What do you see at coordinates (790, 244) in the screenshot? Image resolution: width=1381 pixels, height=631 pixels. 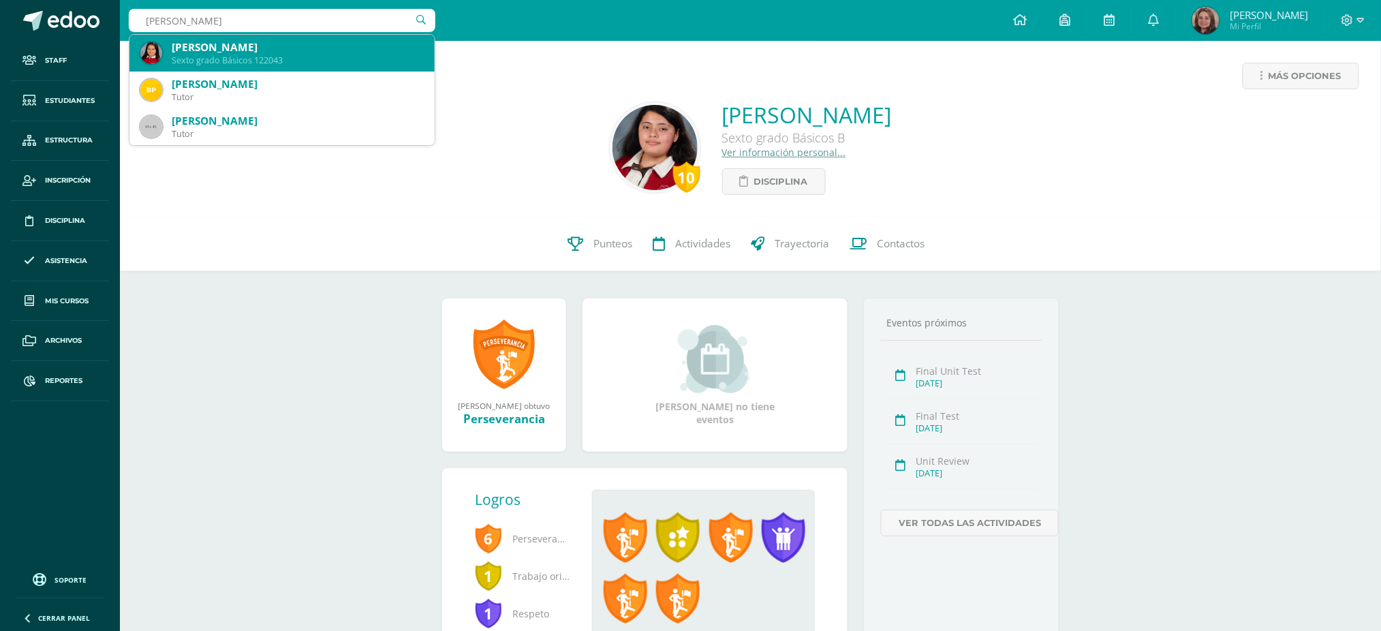 I see `a: Trayectoria` at bounding box center [790, 244].